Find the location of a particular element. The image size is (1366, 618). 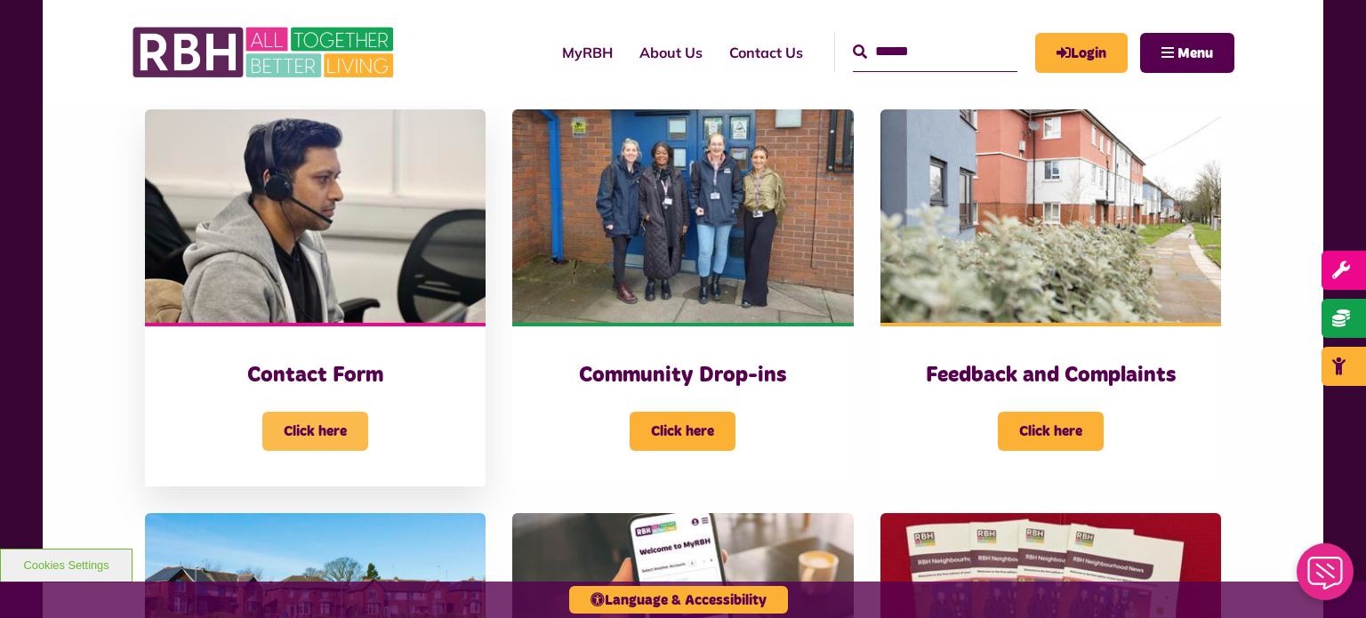

a: About Us is located at coordinates (671, 52).